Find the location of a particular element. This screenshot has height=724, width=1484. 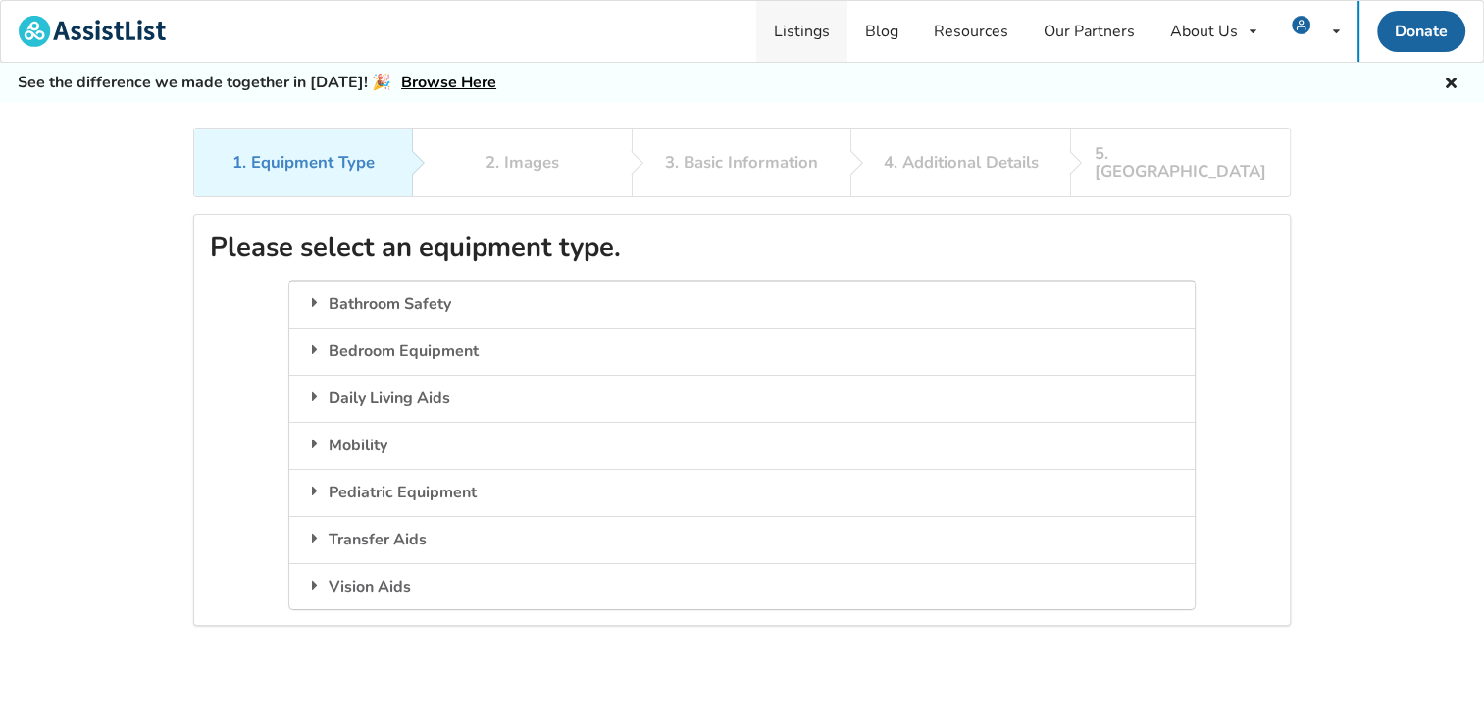

img: user icon is located at coordinates (1300, 25).